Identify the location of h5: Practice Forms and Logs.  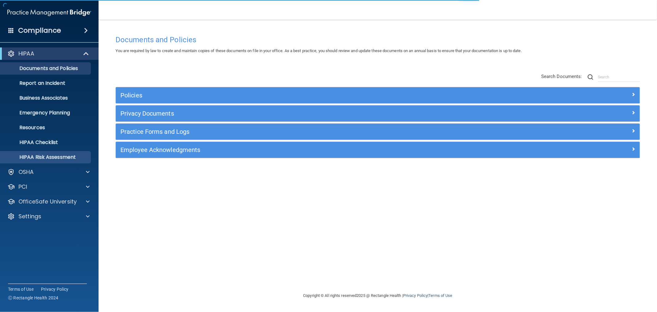
(312, 131).